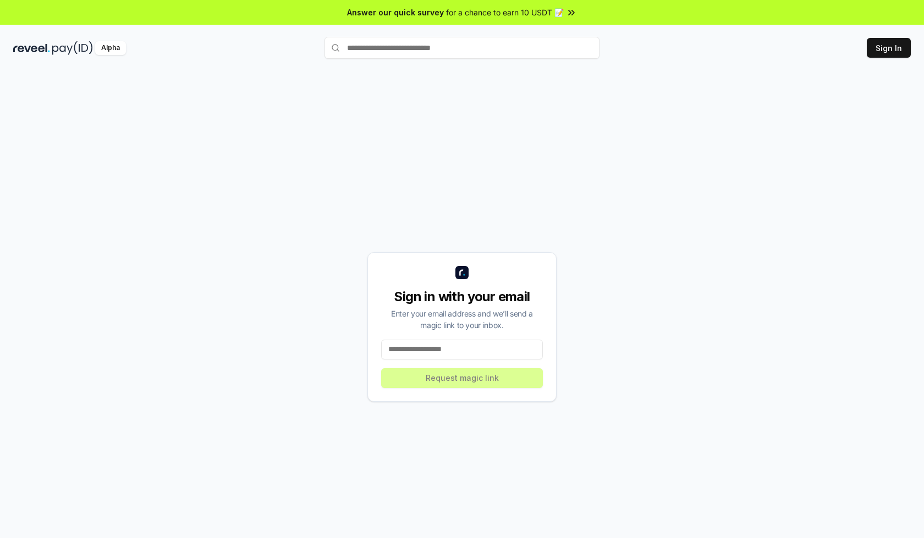  Describe the element at coordinates (73, 48) in the screenshot. I see `img: pay_id` at that location.